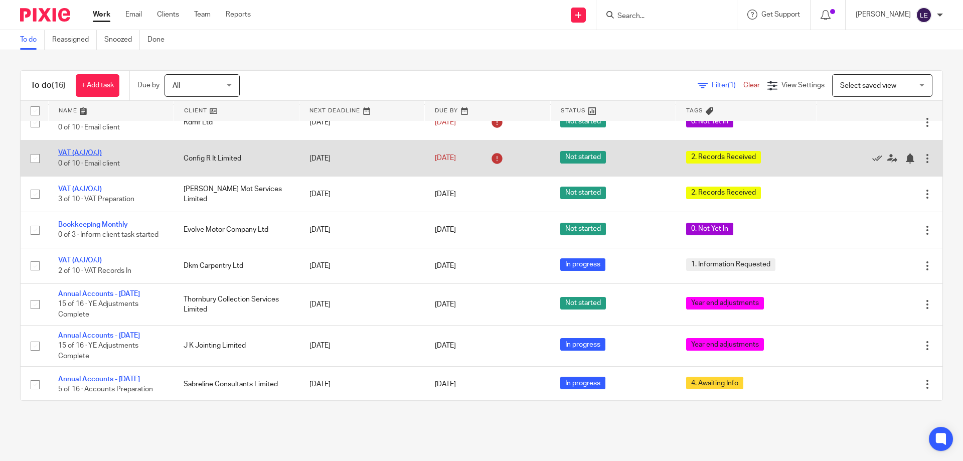 This screenshot has height=461, width=963. Describe the element at coordinates (924, 15) in the screenshot. I see `img: svg%3E` at that location.